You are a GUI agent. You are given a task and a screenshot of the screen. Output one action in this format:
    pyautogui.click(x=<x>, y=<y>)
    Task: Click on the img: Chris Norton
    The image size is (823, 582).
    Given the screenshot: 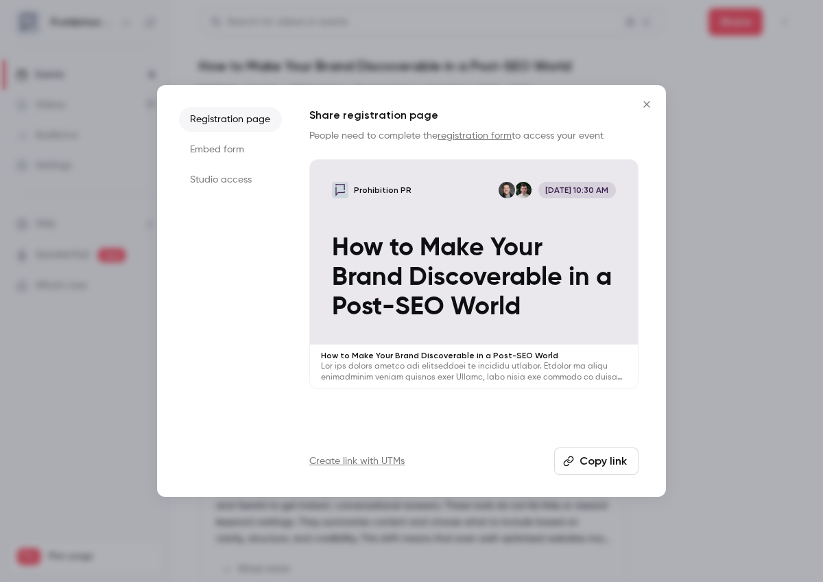 What is the action you would take?
    pyautogui.click(x=507, y=190)
    